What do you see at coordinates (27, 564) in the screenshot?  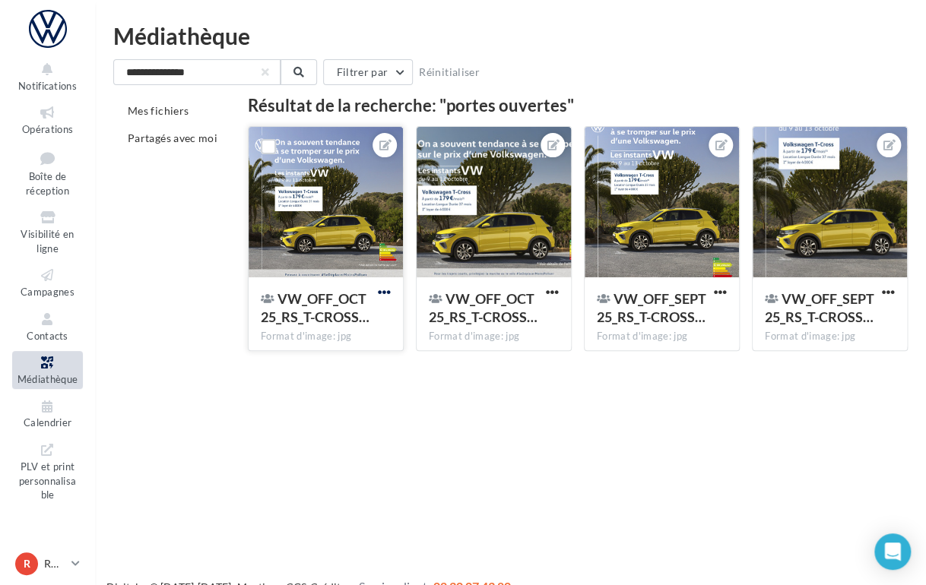 I see `span: R` at bounding box center [27, 564].